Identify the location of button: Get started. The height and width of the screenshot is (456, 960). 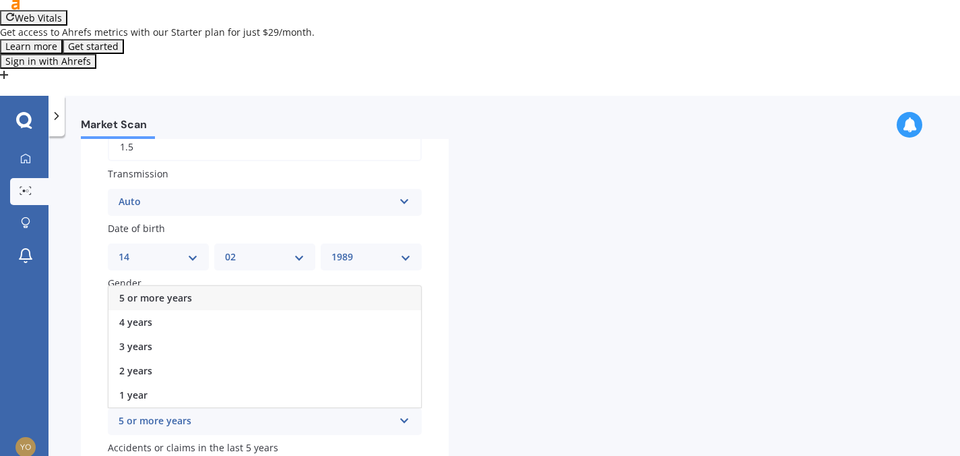
(93, 47).